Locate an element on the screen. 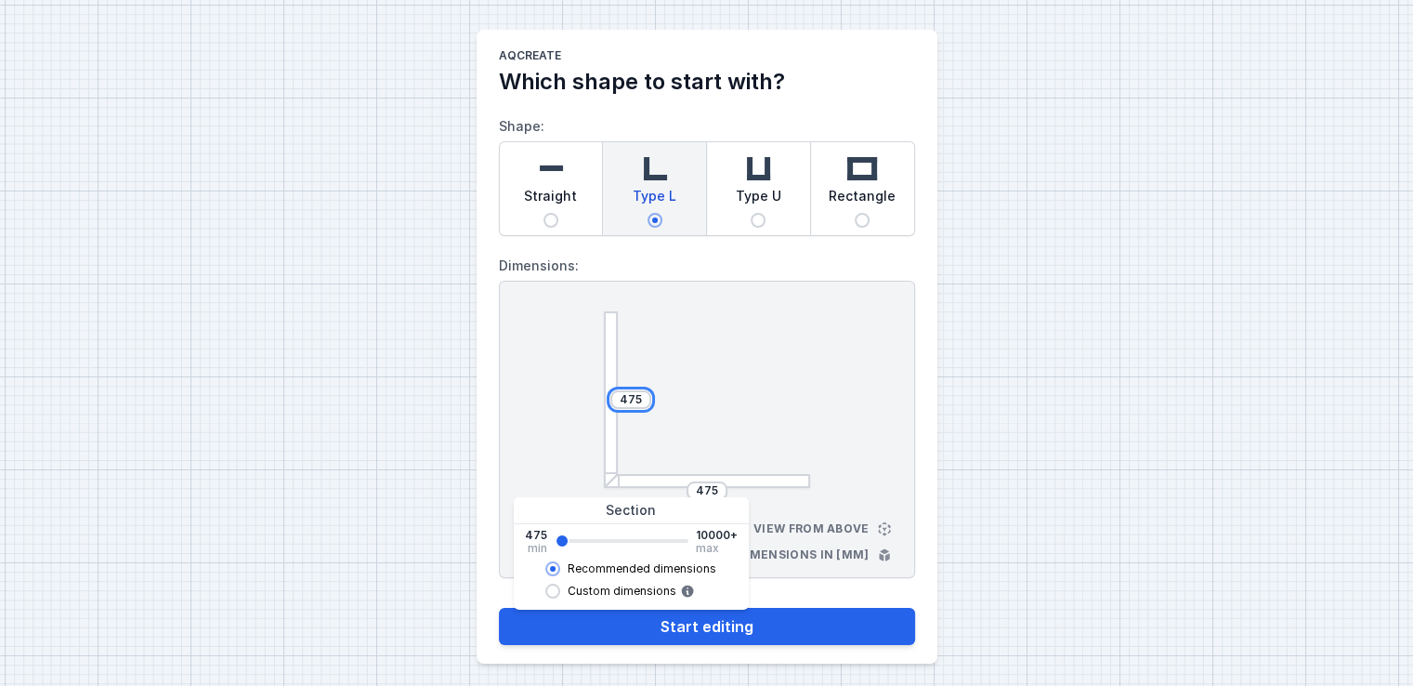 This screenshot has width=1413, height=686. span: Type L is located at coordinates (654, 200).